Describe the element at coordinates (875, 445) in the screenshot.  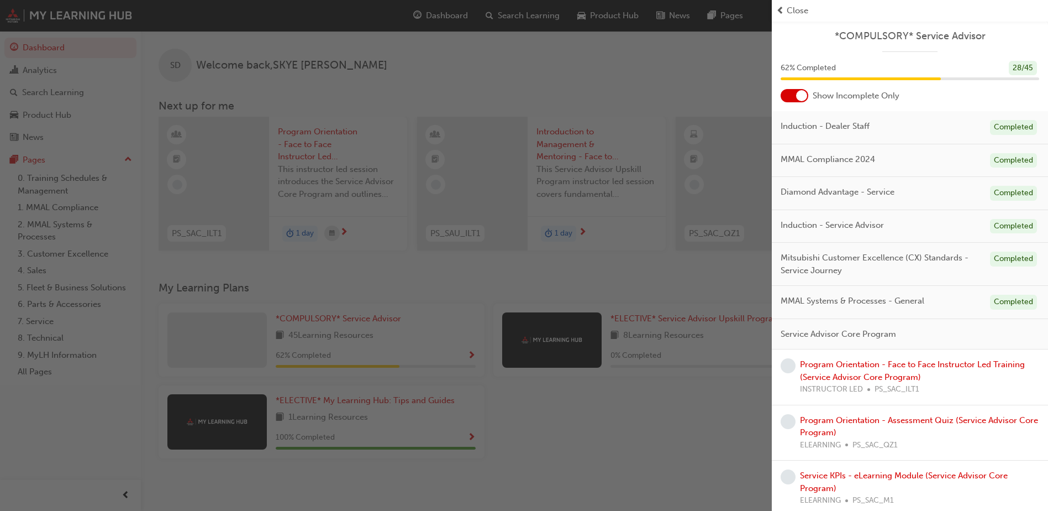
I see `span: PS_SAC_QZ1` at that location.